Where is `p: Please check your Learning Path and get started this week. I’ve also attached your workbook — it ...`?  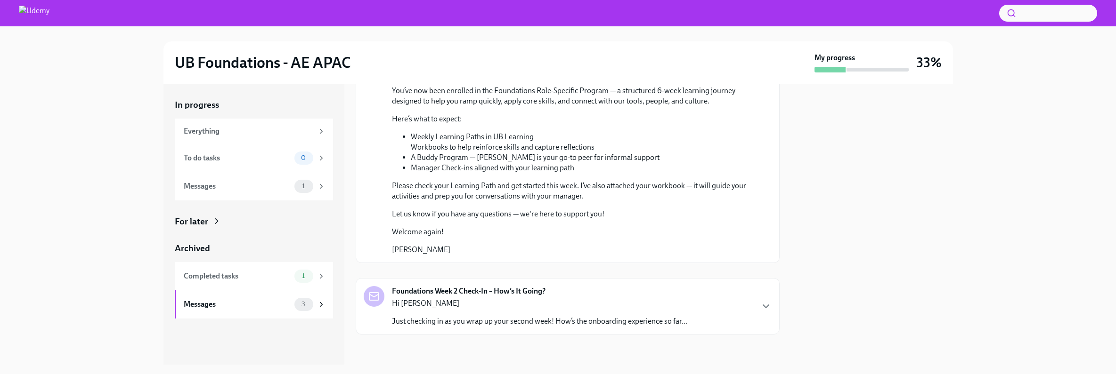 p: Please check your Learning Path and get started this week. I’ve also attached your workbook — it ... is located at coordinates (574, 191).